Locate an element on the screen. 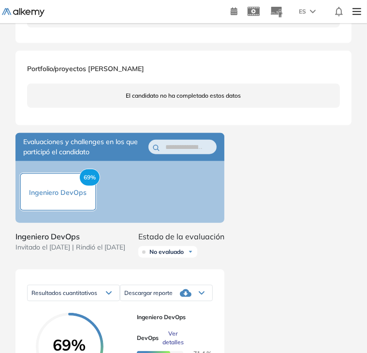 This screenshot has width=367, height=353. span: DevOps is located at coordinates (148, 338).